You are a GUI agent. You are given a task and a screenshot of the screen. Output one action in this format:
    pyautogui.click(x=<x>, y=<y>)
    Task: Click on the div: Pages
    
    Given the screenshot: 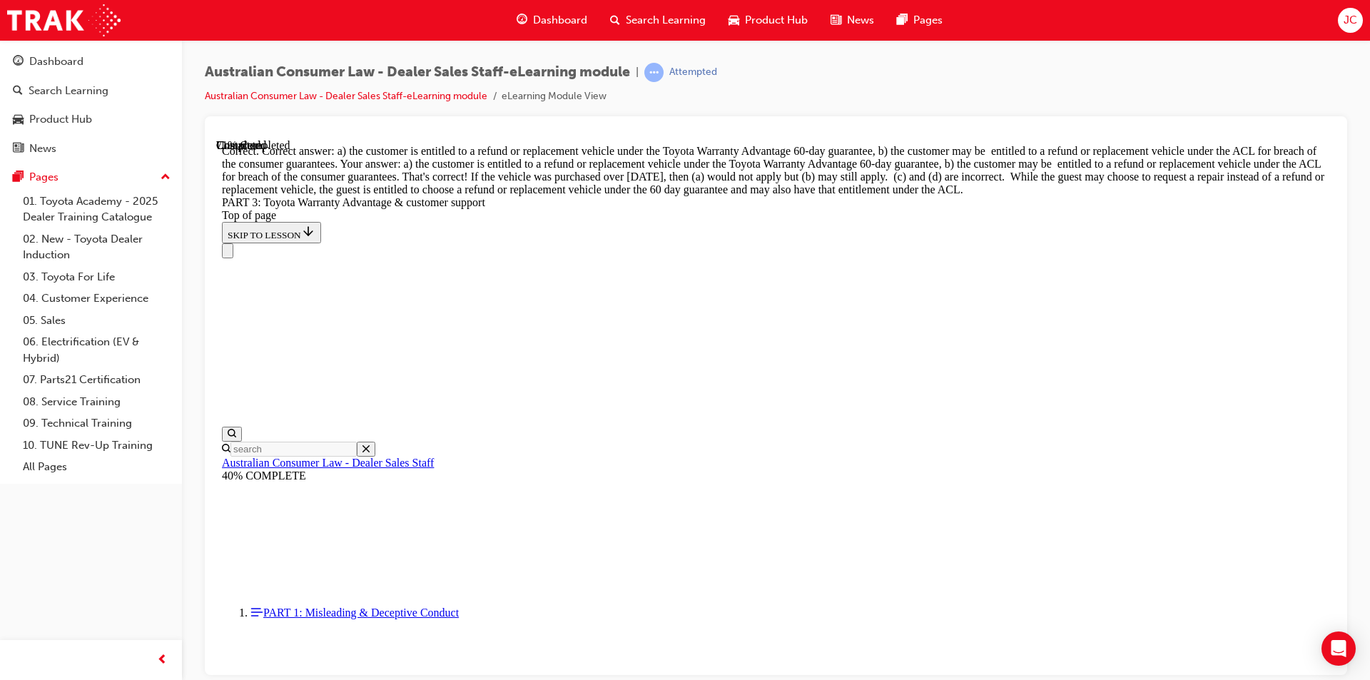 What is the action you would take?
    pyautogui.click(x=44, y=177)
    